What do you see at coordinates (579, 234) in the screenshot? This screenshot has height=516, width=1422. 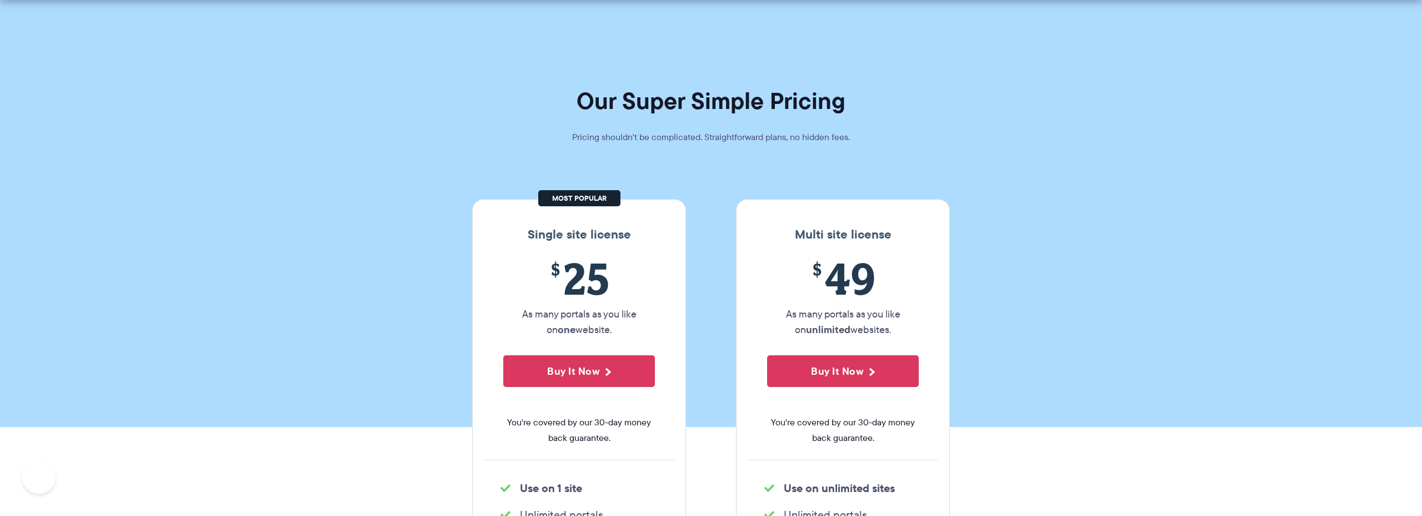 I see `h3: Single site license` at bounding box center [579, 234].